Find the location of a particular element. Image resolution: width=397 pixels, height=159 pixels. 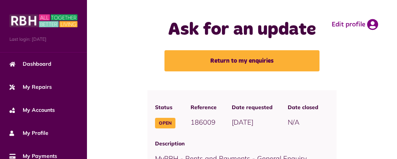

span: My Accounts is located at coordinates (32, 110).